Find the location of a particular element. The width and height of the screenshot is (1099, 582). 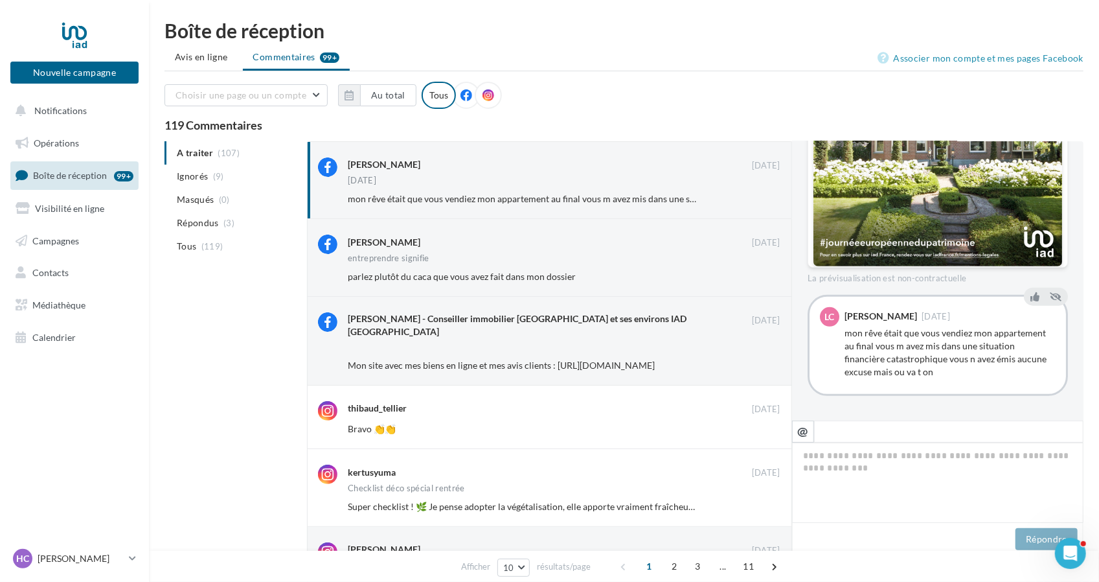

span: parlez plutôt du caca que vous avez fait dans mon dossier is located at coordinates (462, 276).